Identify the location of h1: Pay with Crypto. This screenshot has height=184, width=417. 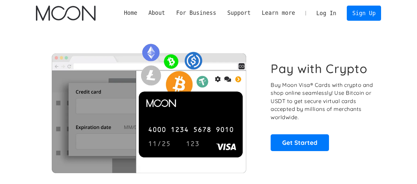
(319, 69).